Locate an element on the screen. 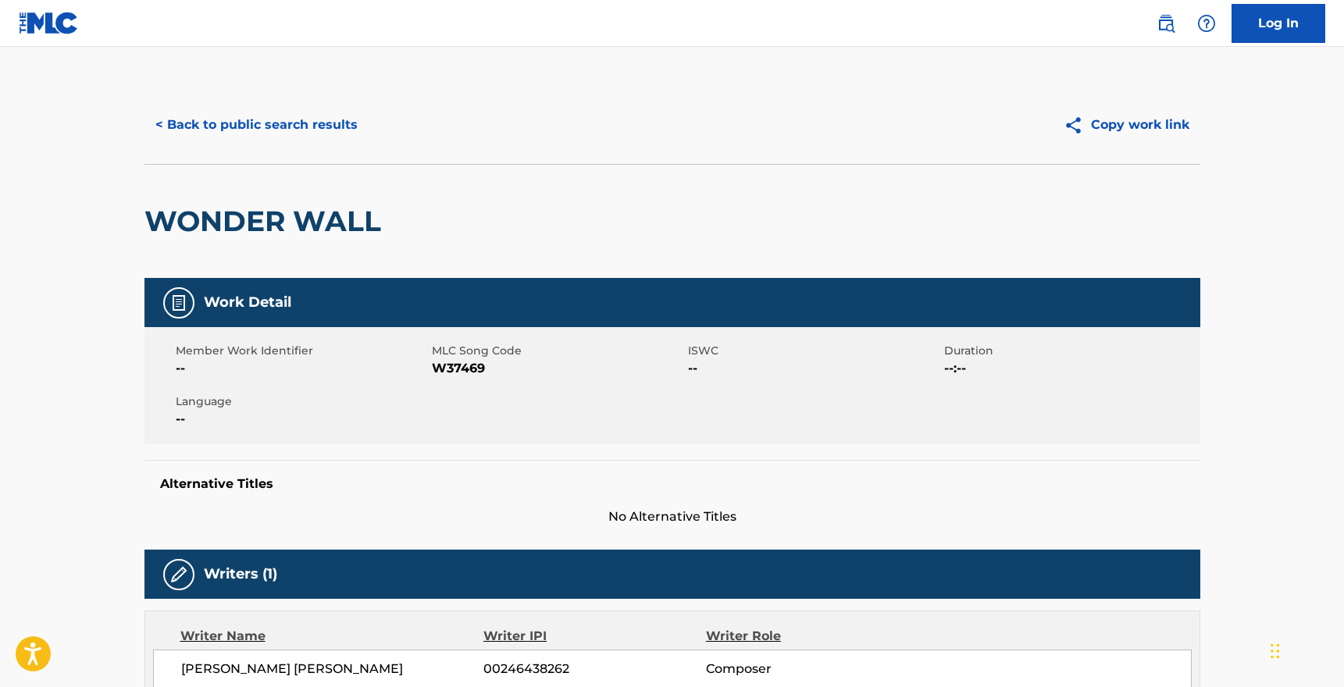 This screenshot has width=1344, height=687. span: Language is located at coordinates (301, 401).